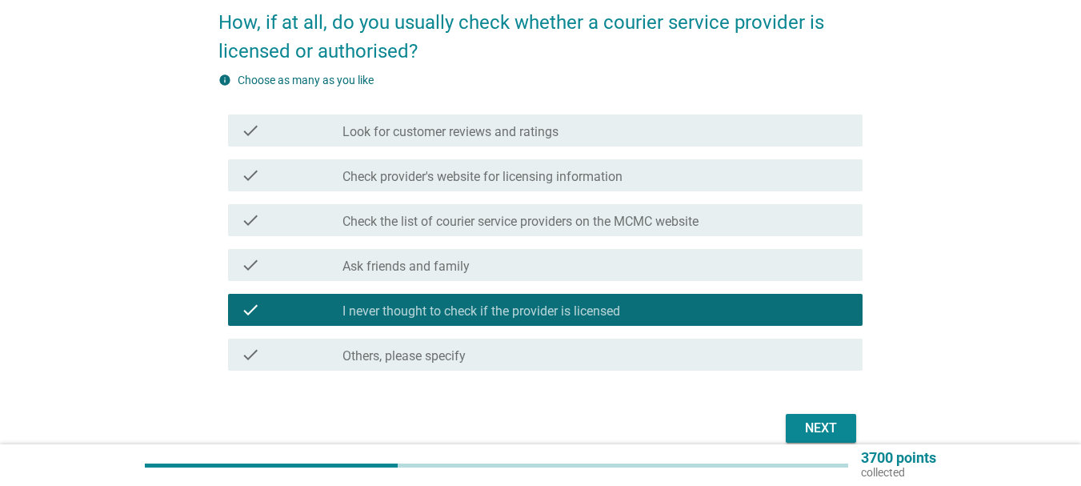 The image size is (1081, 486). I want to click on label: Look for customer reviews and ratings, so click(450, 132).